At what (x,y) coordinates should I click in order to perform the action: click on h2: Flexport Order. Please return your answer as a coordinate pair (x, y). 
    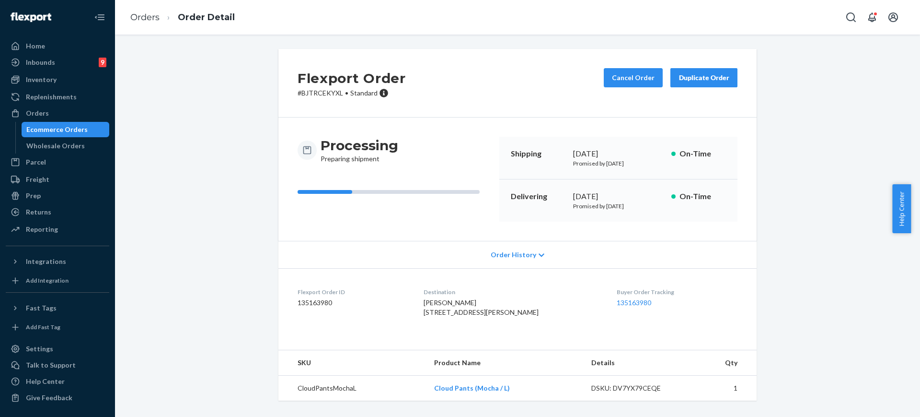
    Looking at the image, I should click on (352, 78).